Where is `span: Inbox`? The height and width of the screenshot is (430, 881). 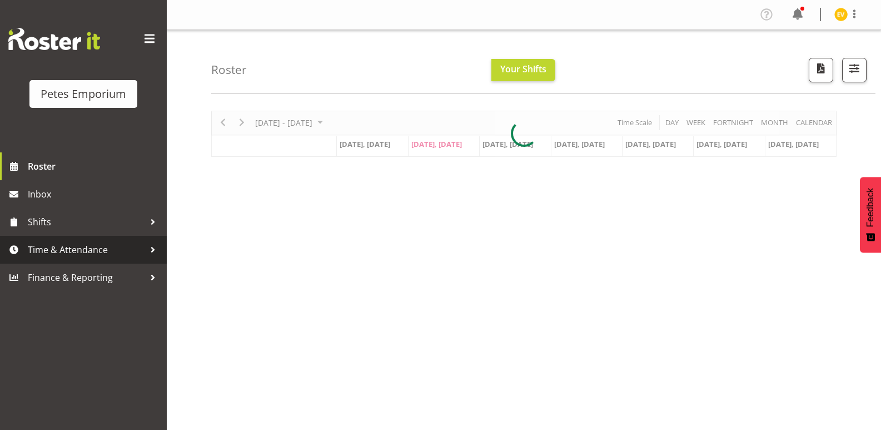 span: Inbox is located at coordinates (95, 194).